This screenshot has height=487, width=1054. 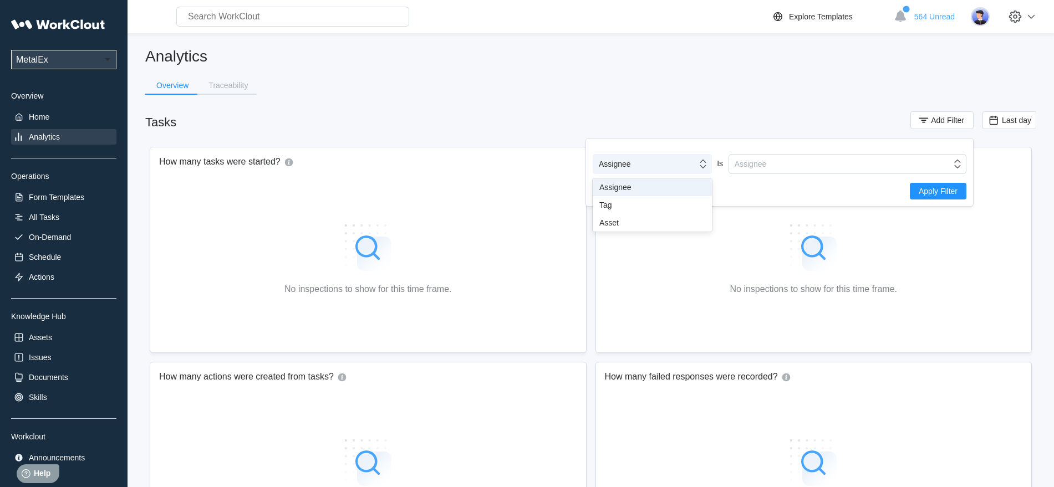 I want to click on a: All Tasks, so click(x=64, y=217).